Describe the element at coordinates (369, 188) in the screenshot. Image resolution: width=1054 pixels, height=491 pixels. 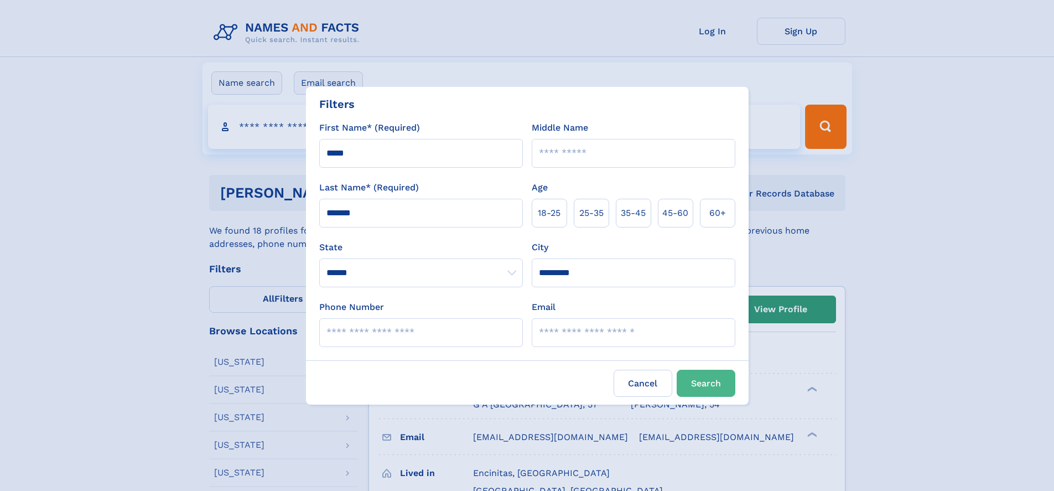
I see `label: Last Name* (Required)` at that location.